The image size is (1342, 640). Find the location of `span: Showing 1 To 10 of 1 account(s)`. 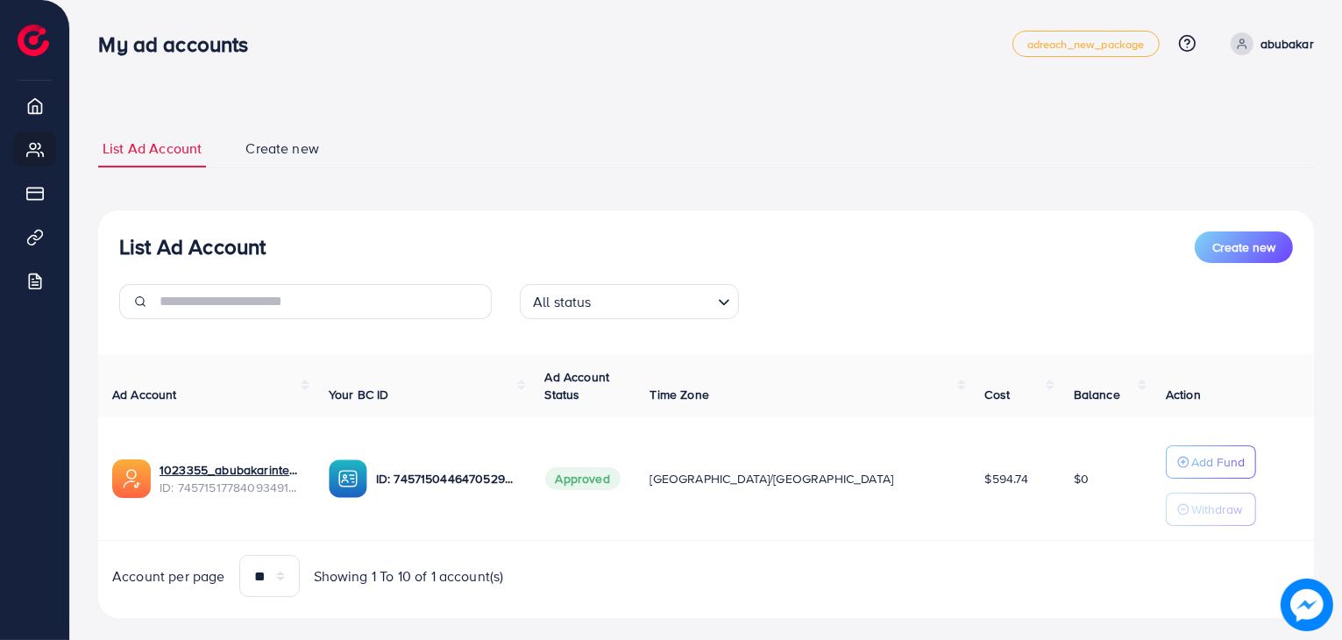

span: Showing 1 To 10 of 1 account(s) is located at coordinates (408, 576).